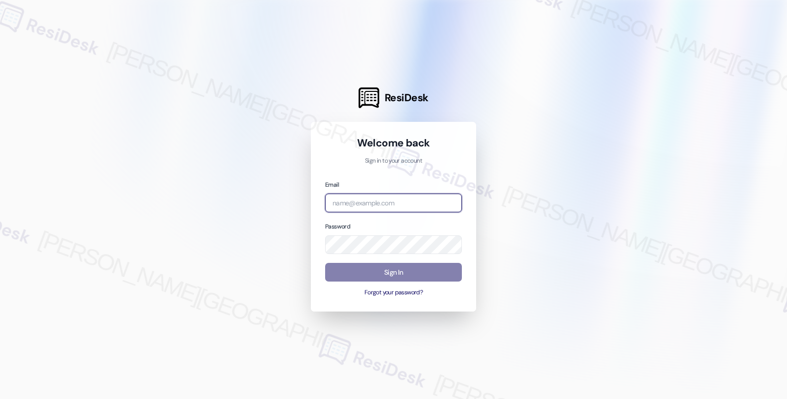 The height and width of the screenshot is (399, 787). Describe the element at coordinates (332, 185) in the screenshot. I see `label: Email` at that location.